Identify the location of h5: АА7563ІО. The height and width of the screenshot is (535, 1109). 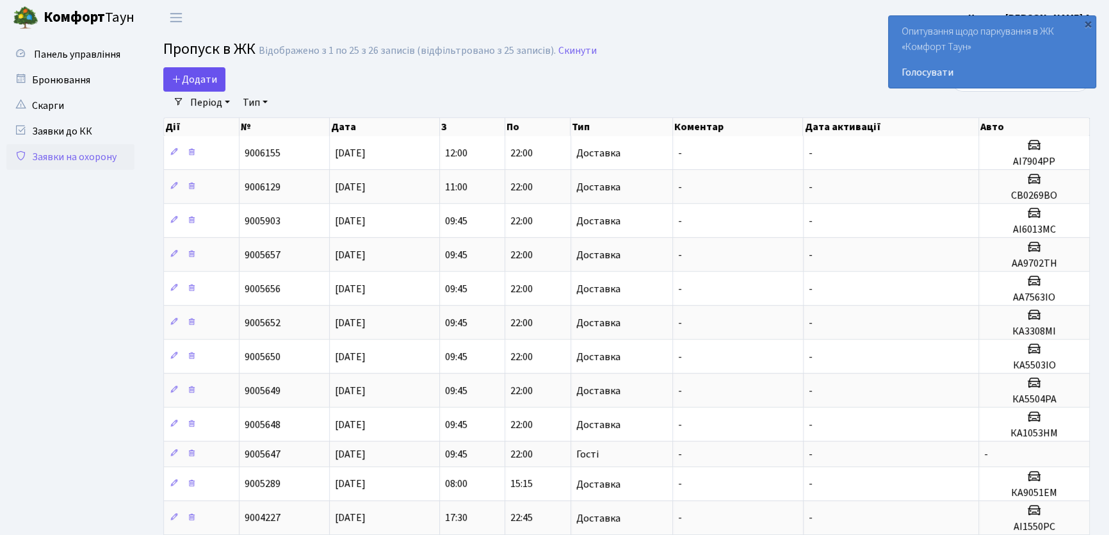
(1034, 297).